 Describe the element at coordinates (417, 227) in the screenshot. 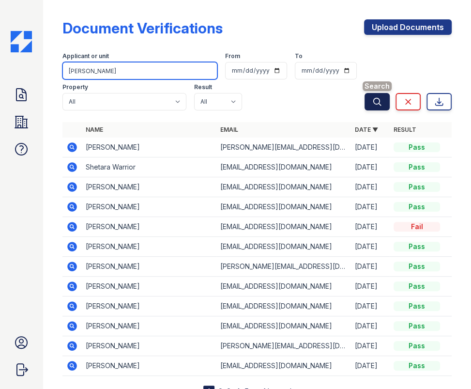

I see `div: Fail` at that location.